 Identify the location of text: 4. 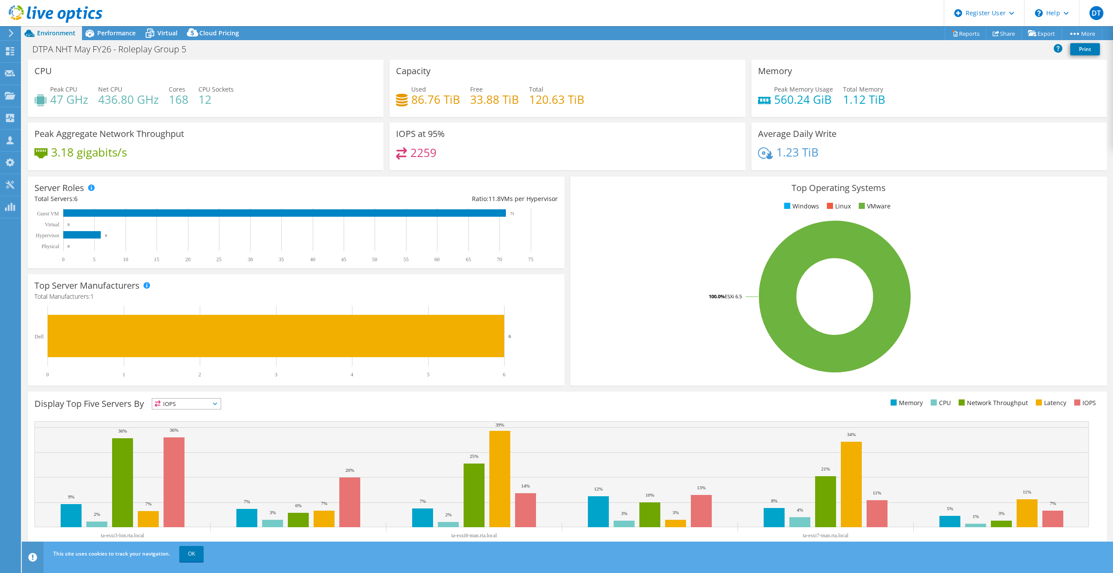
(352, 375).